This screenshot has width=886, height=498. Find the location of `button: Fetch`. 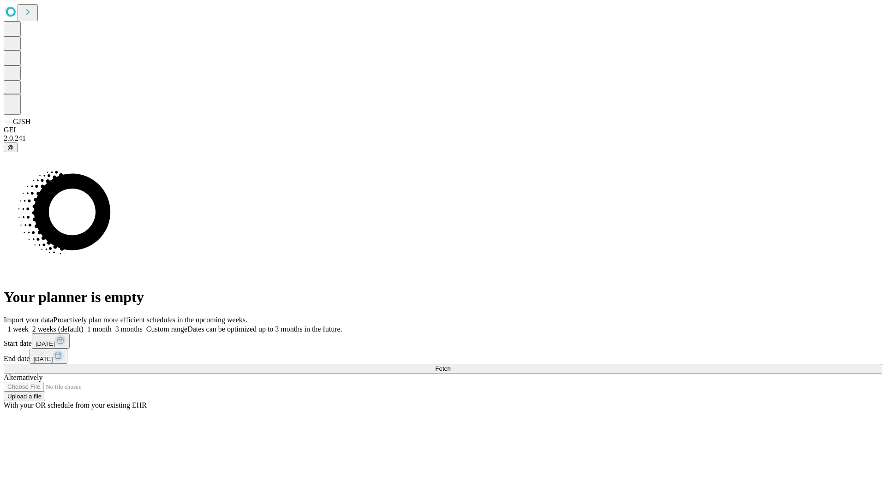

button: Fetch is located at coordinates (443, 369).